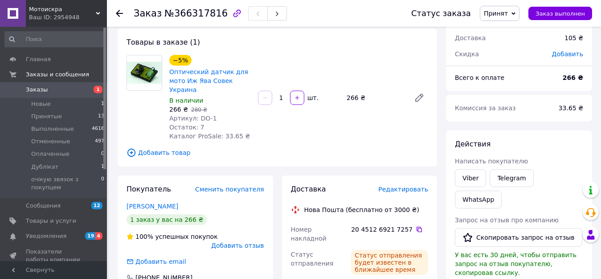  I want to click on span: Главная, so click(38, 59).